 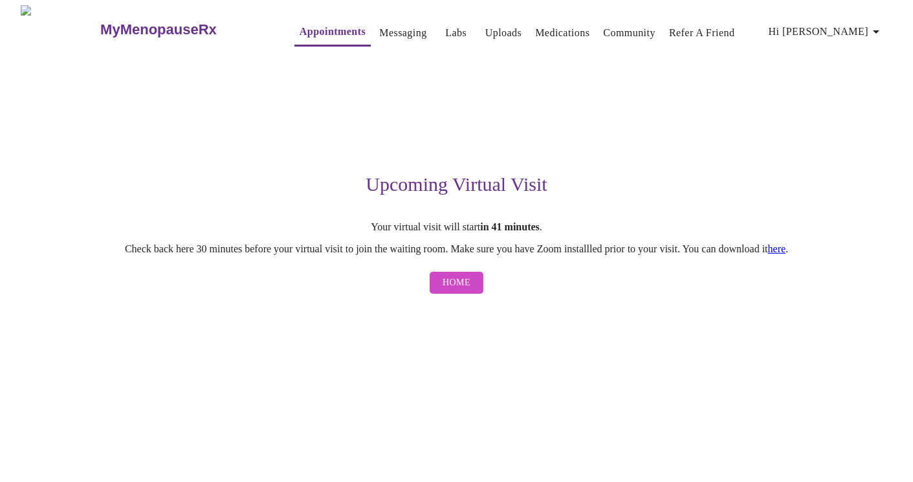 I want to click on button: Home, so click(x=456, y=283).